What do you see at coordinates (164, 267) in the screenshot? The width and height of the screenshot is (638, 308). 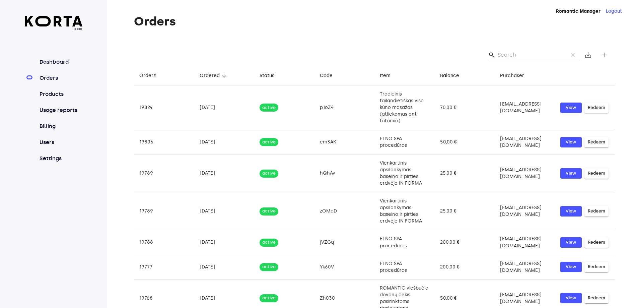 I see `td: 19777` at bounding box center [164, 267].